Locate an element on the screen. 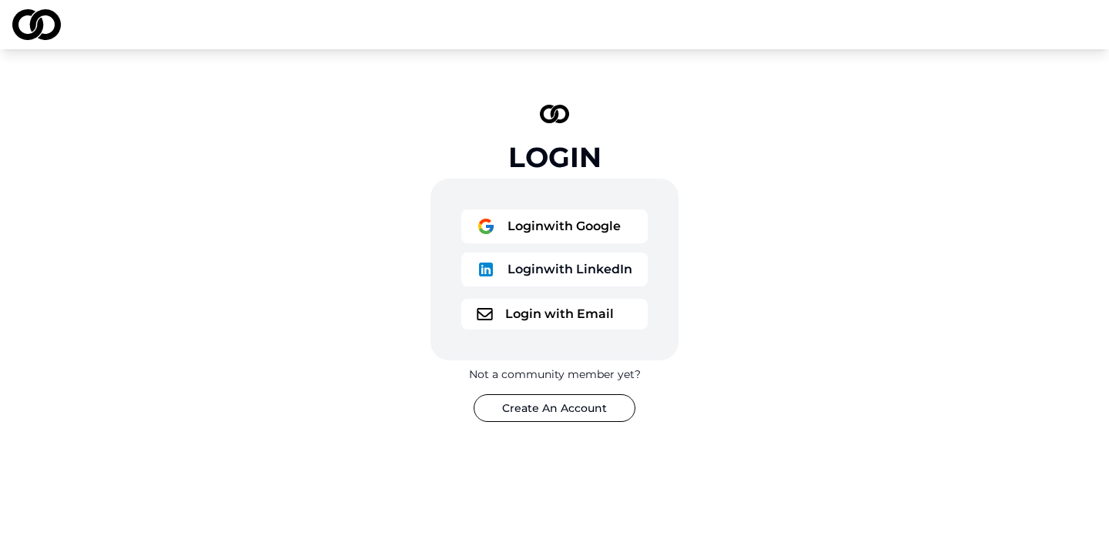 The width and height of the screenshot is (1109, 559). button: logoLoginwith Google is located at coordinates (555, 226).